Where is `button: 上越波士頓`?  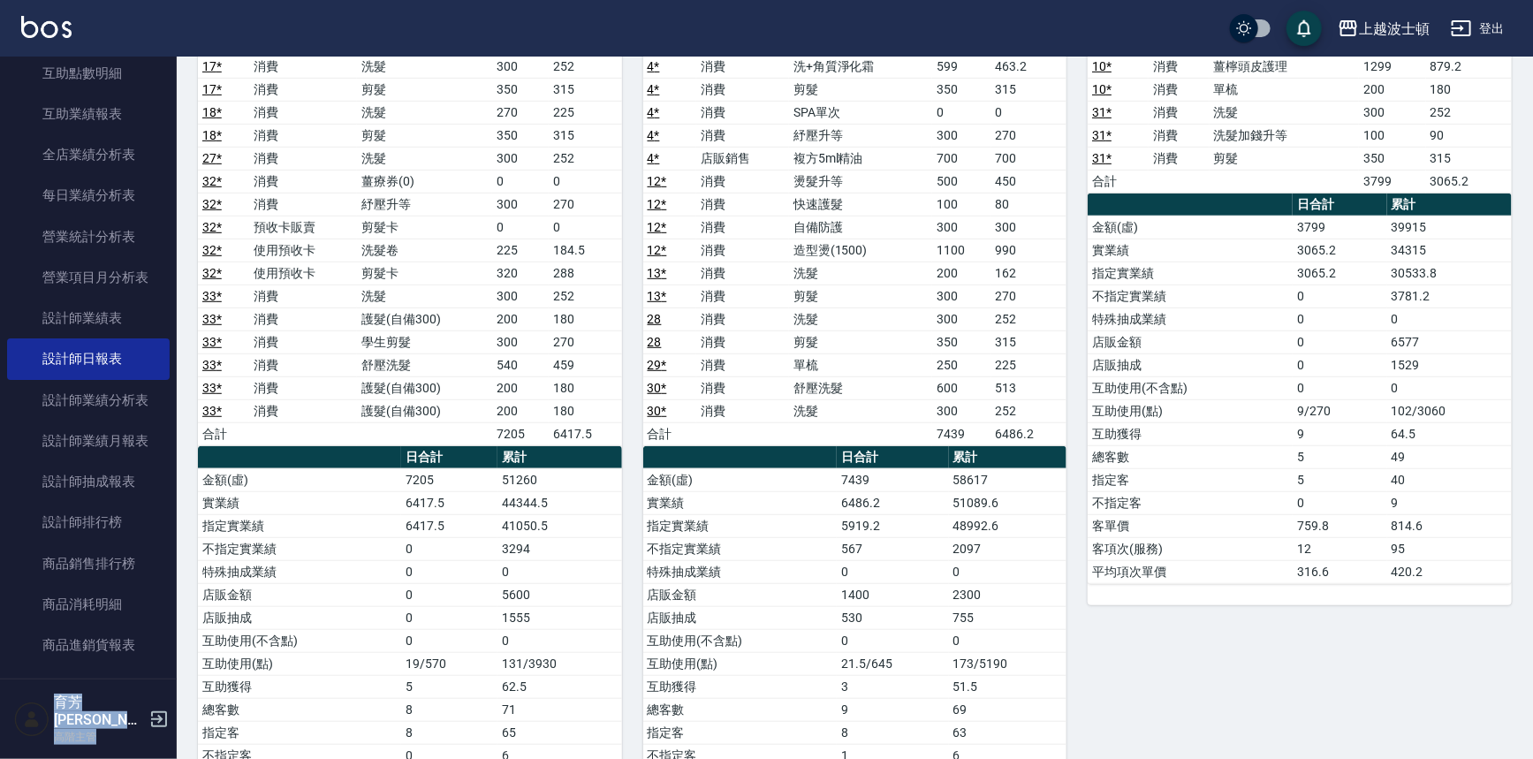
button: 上越波士頓 is located at coordinates (1383, 28).